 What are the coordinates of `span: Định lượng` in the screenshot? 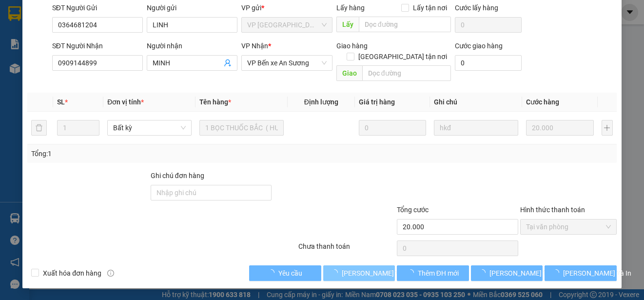 It's located at (321, 102).